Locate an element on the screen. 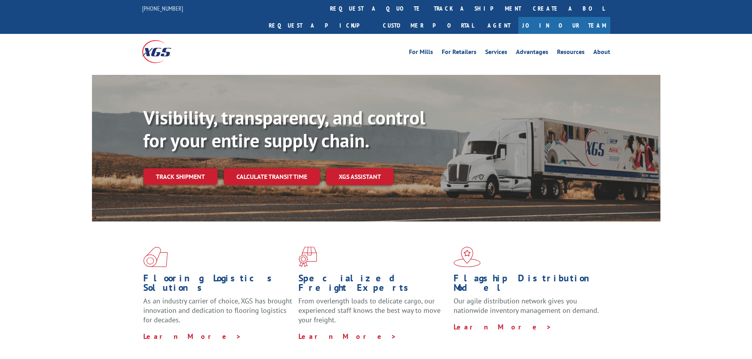 Image resolution: width=752 pixels, height=359 pixels. a: XGS ASSISTANT is located at coordinates (359, 177).